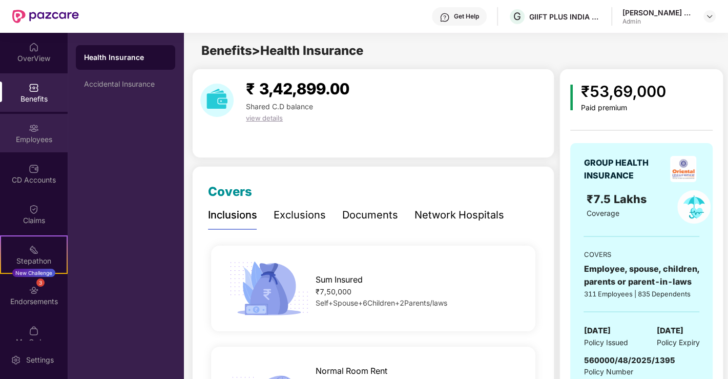 Image resolution: width=728 pixels, height=379 pixels. What do you see at coordinates (339, 279) in the screenshot?
I see `span: Sum Insured` at bounding box center [339, 279].